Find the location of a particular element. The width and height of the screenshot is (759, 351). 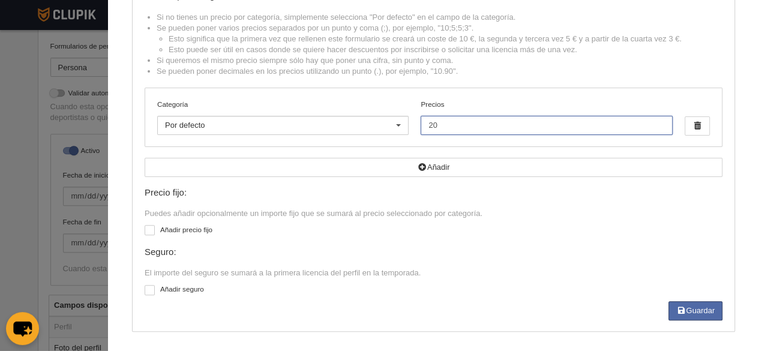

label: Añadir precio fijo is located at coordinates (433, 231).